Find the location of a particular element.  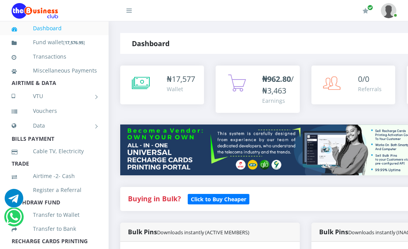

span: /₦3,463 is located at coordinates (277, 84).